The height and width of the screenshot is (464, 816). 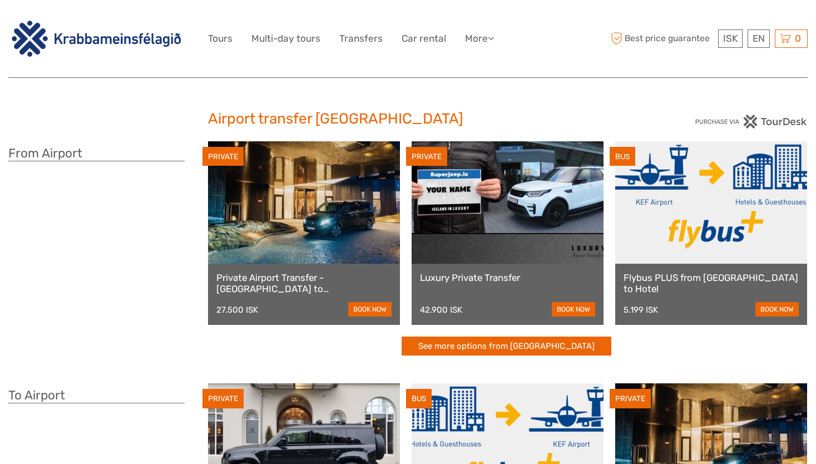 I want to click on h3: From Airport, so click(x=96, y=154).